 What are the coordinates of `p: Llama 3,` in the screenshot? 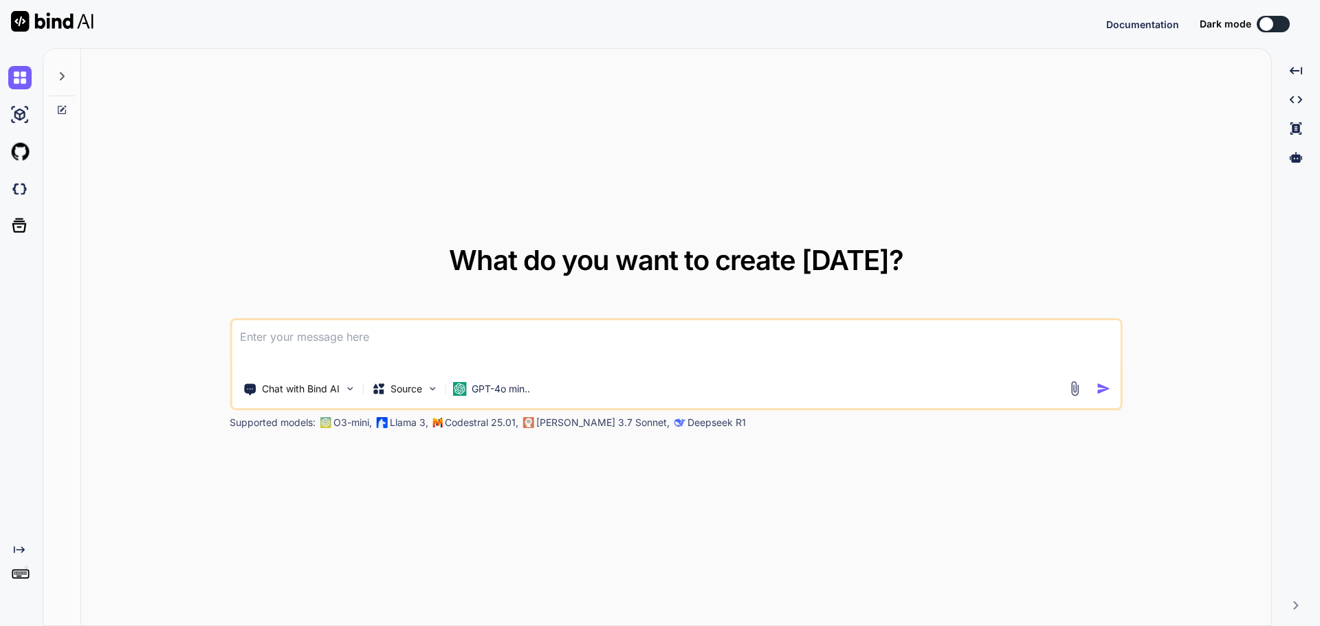 It's located at (409, 423).